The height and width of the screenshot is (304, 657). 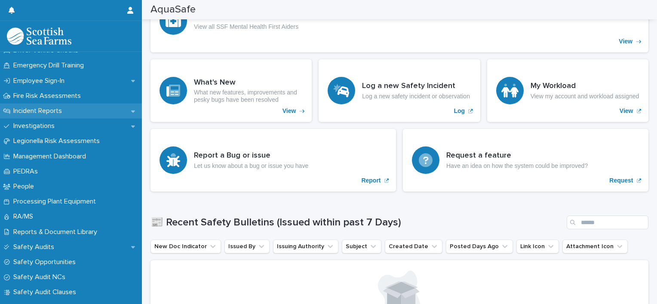 I want to click on input: Search, so click(x=607, y=223).